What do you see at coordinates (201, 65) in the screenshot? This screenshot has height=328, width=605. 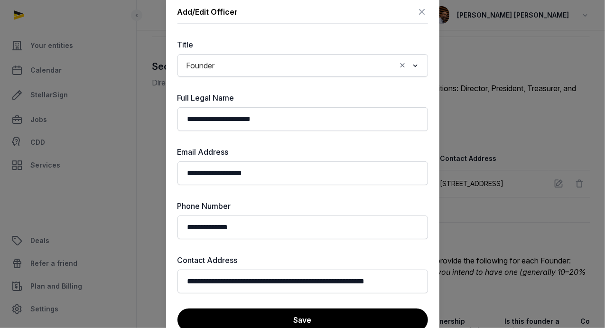 I see `span: Founder` at bounding box center [201, 65].